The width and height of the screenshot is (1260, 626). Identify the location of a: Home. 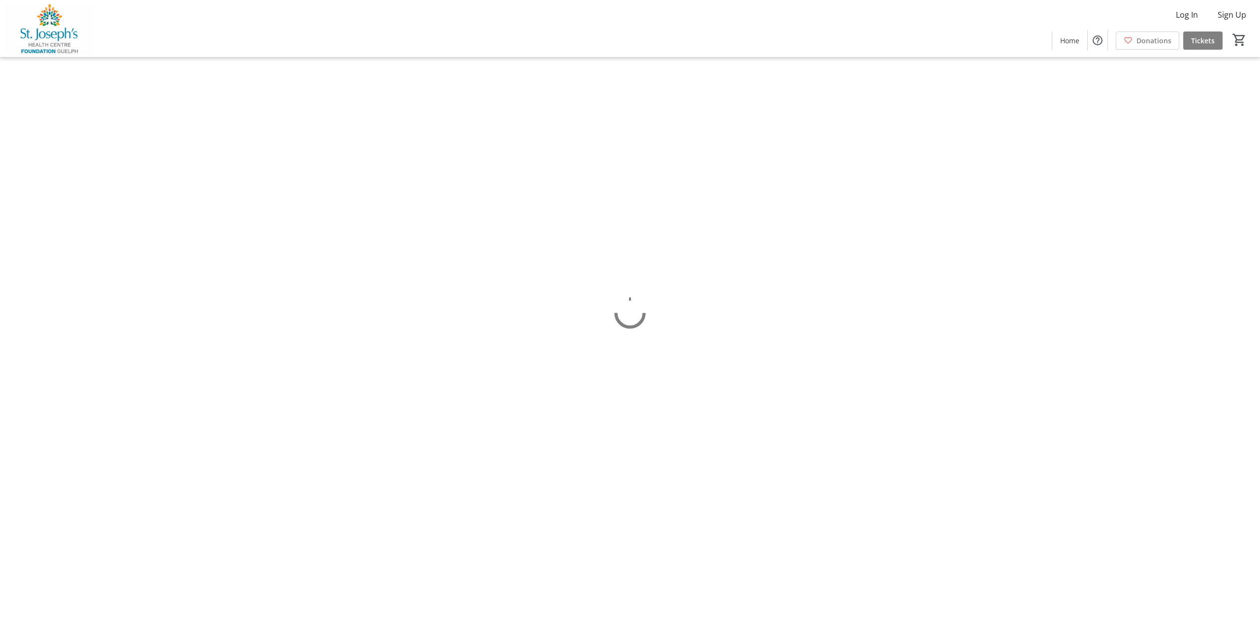
(1070, 40).